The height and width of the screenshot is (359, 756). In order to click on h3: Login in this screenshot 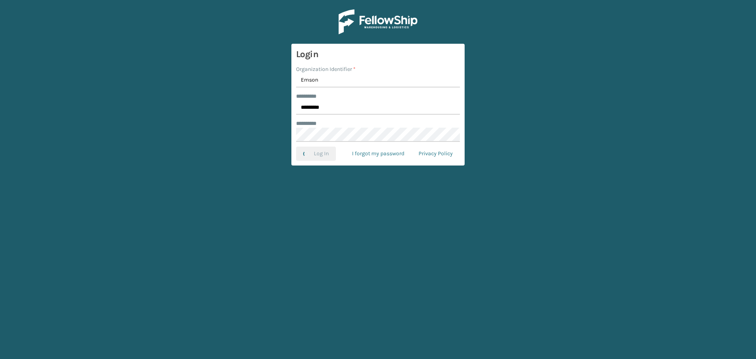, I will do `click(378, 54)`.